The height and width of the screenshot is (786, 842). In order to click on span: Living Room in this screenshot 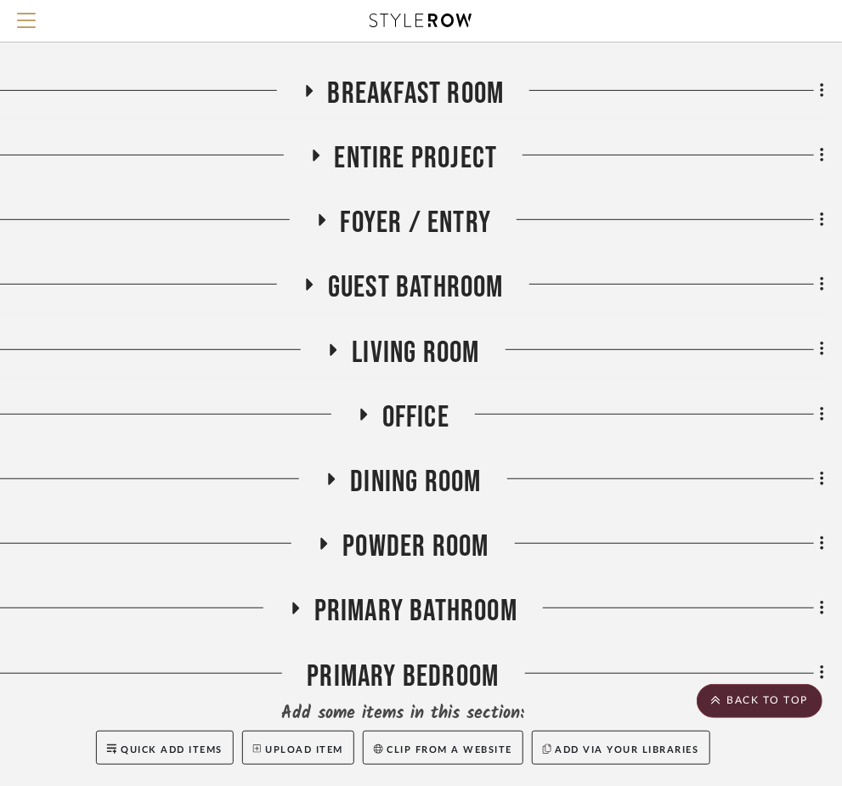, I will do `click(416, 353)`.